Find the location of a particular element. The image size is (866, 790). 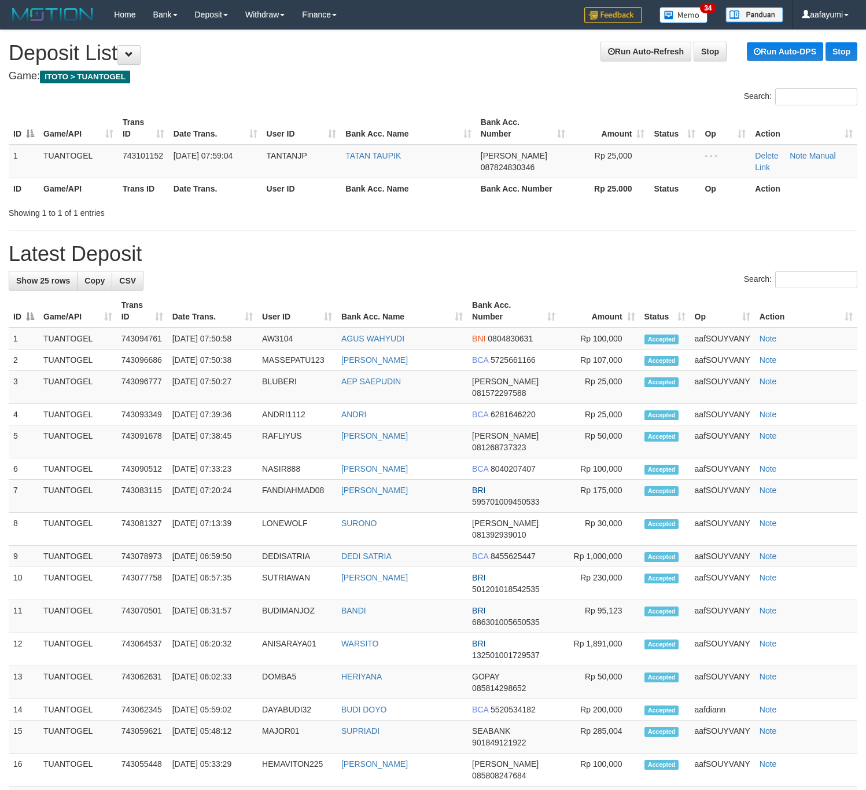

td: MAJOR01 is located at coordinates (297, 737).